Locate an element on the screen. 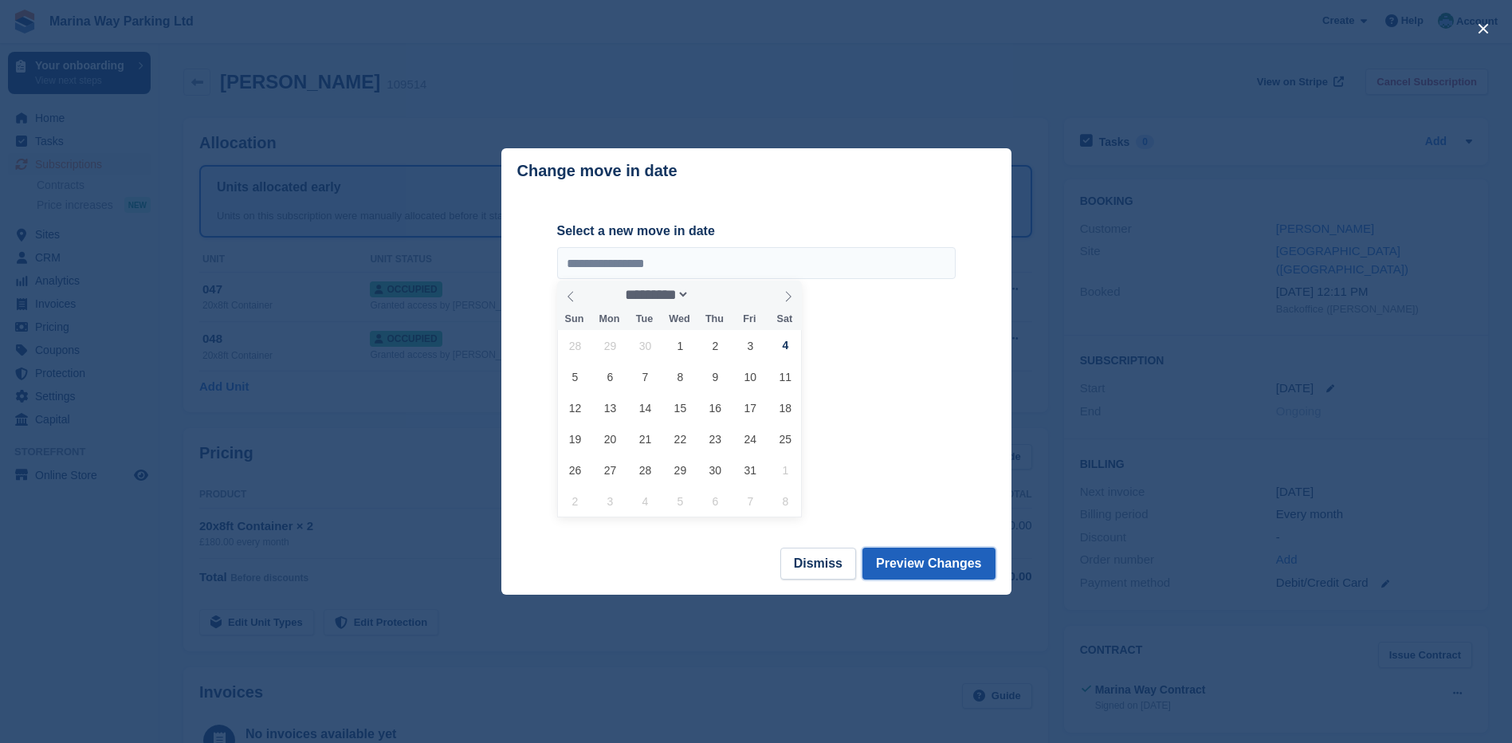  span: October 7, 2025 is located at coordinates (645, 376).